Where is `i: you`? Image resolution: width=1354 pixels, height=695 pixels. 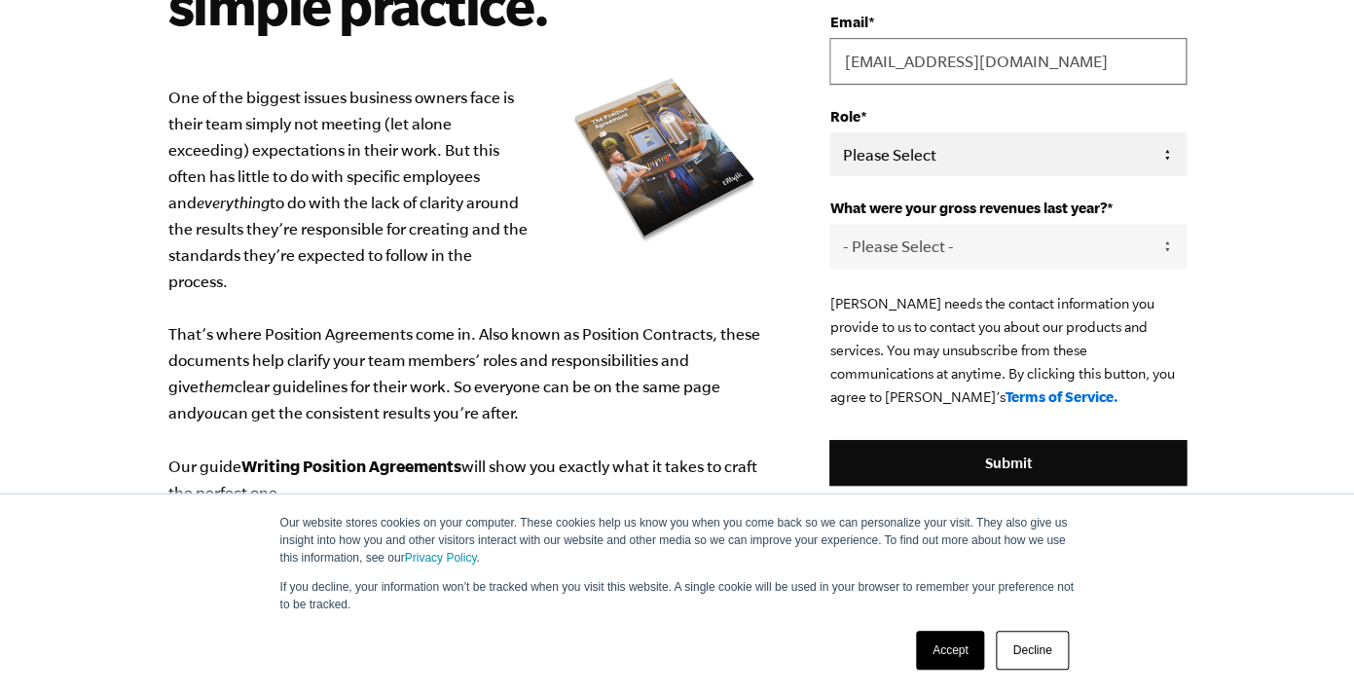 i: you is located at coordinates (209, 413).